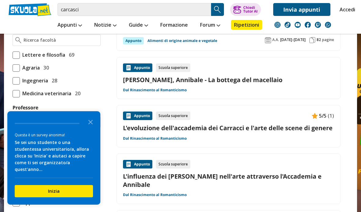 The image size is (361, 212). What do you see at coordinates (183, 41) in the screenshot?
I see `a: Alimenti di origine animale e vegetale` at bounding box center [183, 41].